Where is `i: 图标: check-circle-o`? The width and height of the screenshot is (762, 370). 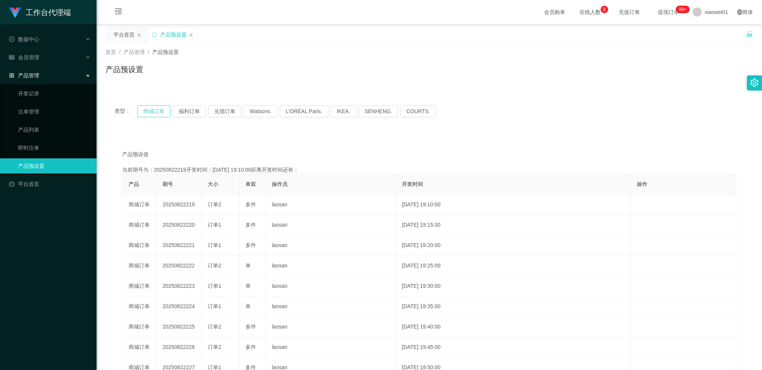 i: 图标: check-circle-o is located at coordinates (12, 39).